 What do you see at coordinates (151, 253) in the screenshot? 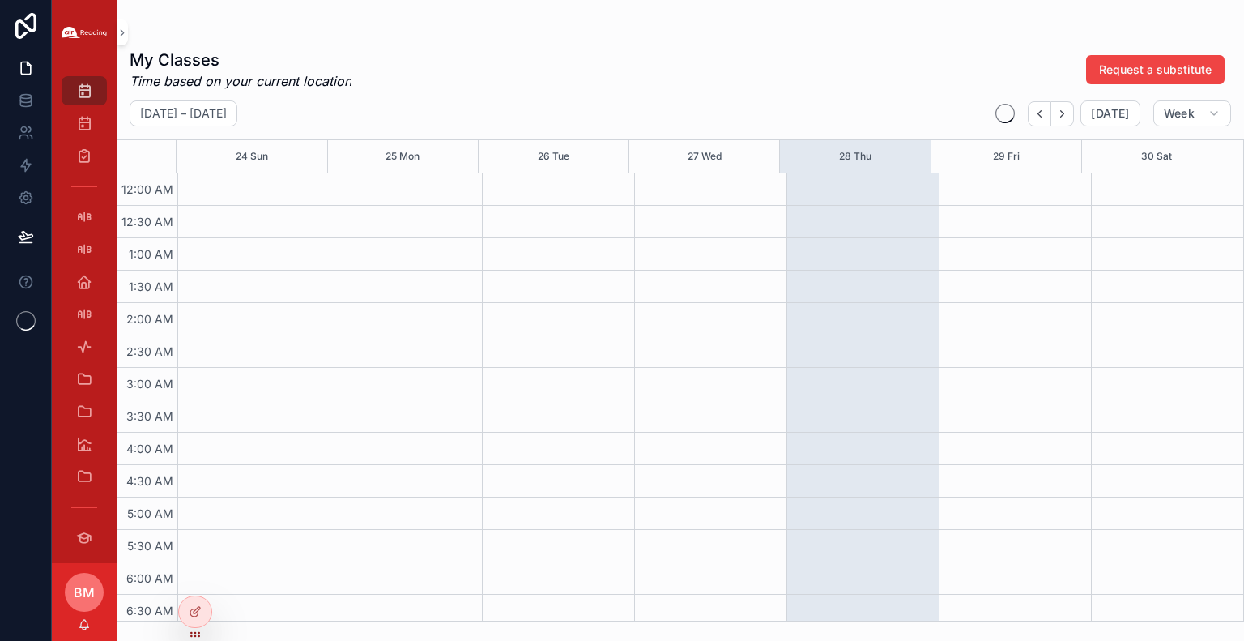
I see `span: 1:00 AM` at bounding box center [151, 253].